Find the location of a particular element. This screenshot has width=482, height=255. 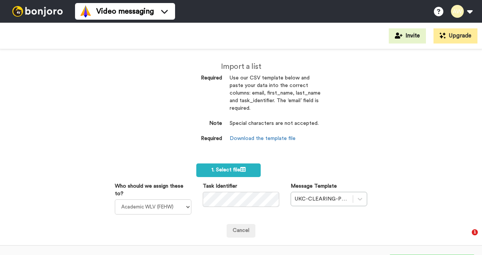

img: bj-logo-header-white.svg is located at coordinates (38, 11).